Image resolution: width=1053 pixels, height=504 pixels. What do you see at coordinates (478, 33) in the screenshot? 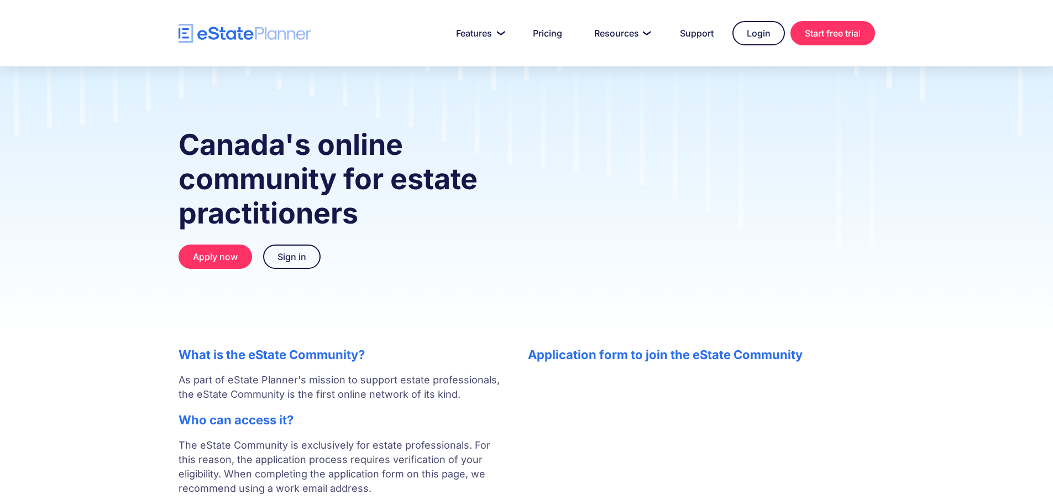
I see `a: Features` at bounding box center [478, 33].